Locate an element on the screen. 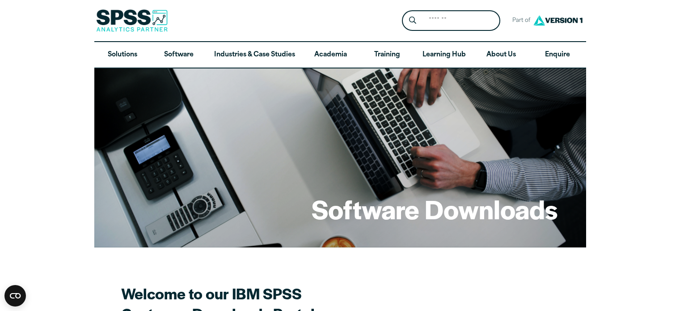 This screenshot has height=311, width=680. nav: Desktop version of site main menu is located at coordinates (340, 55).